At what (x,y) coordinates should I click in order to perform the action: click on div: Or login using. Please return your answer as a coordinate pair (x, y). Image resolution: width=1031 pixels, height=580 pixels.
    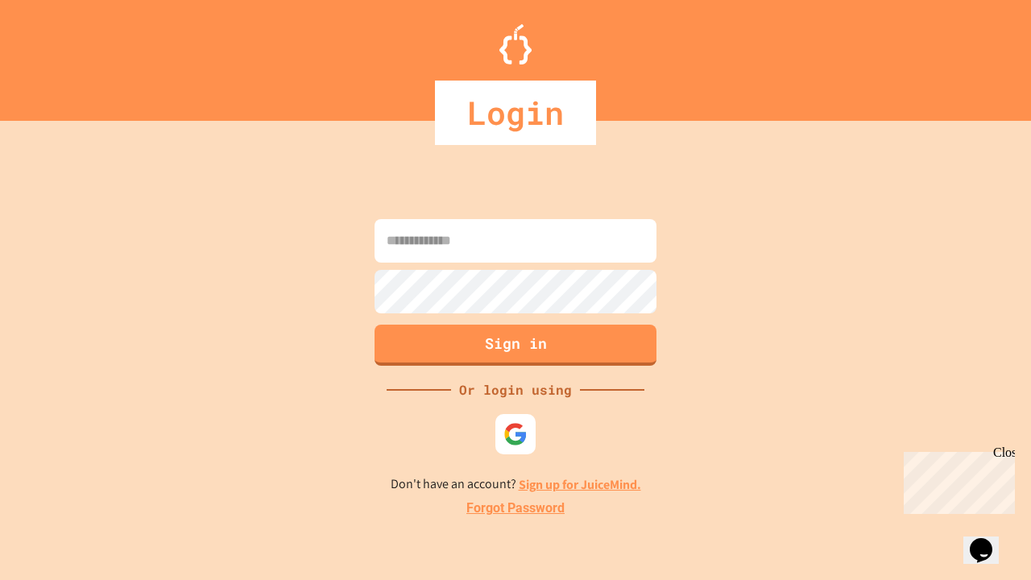
    Looking at the image, I should click on (515, 390).